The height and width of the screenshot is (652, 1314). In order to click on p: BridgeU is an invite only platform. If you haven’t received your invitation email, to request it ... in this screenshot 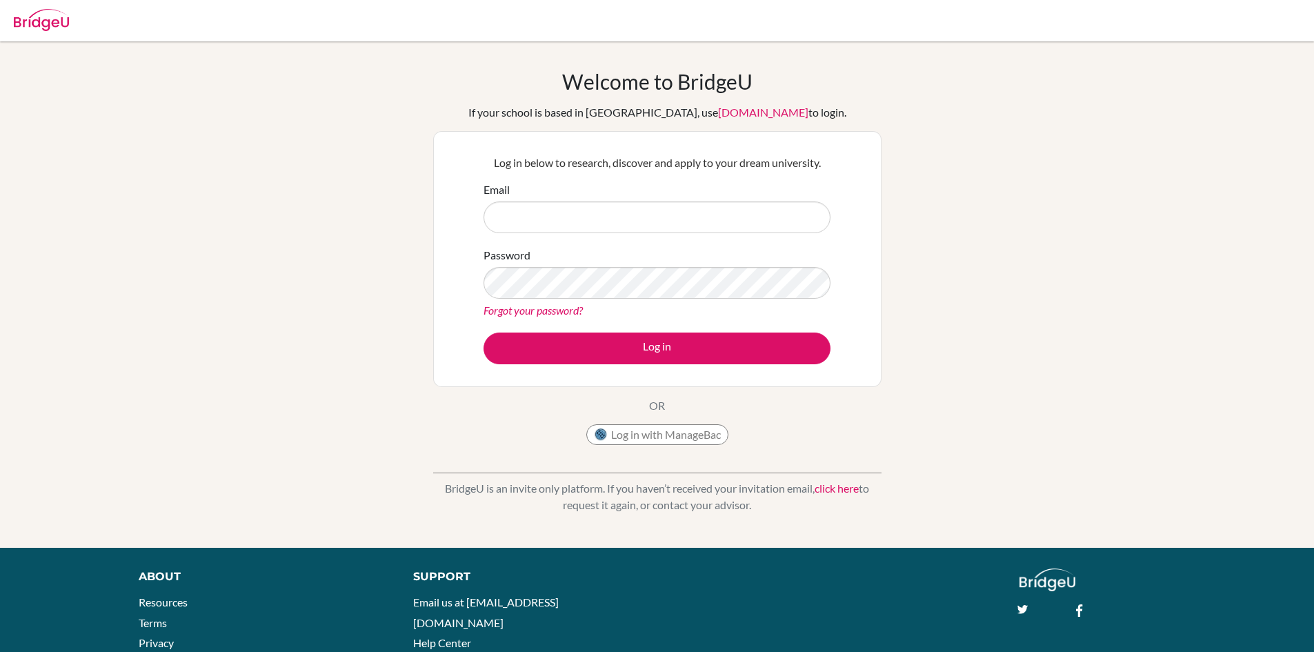, I will do `click(657, 497)`.